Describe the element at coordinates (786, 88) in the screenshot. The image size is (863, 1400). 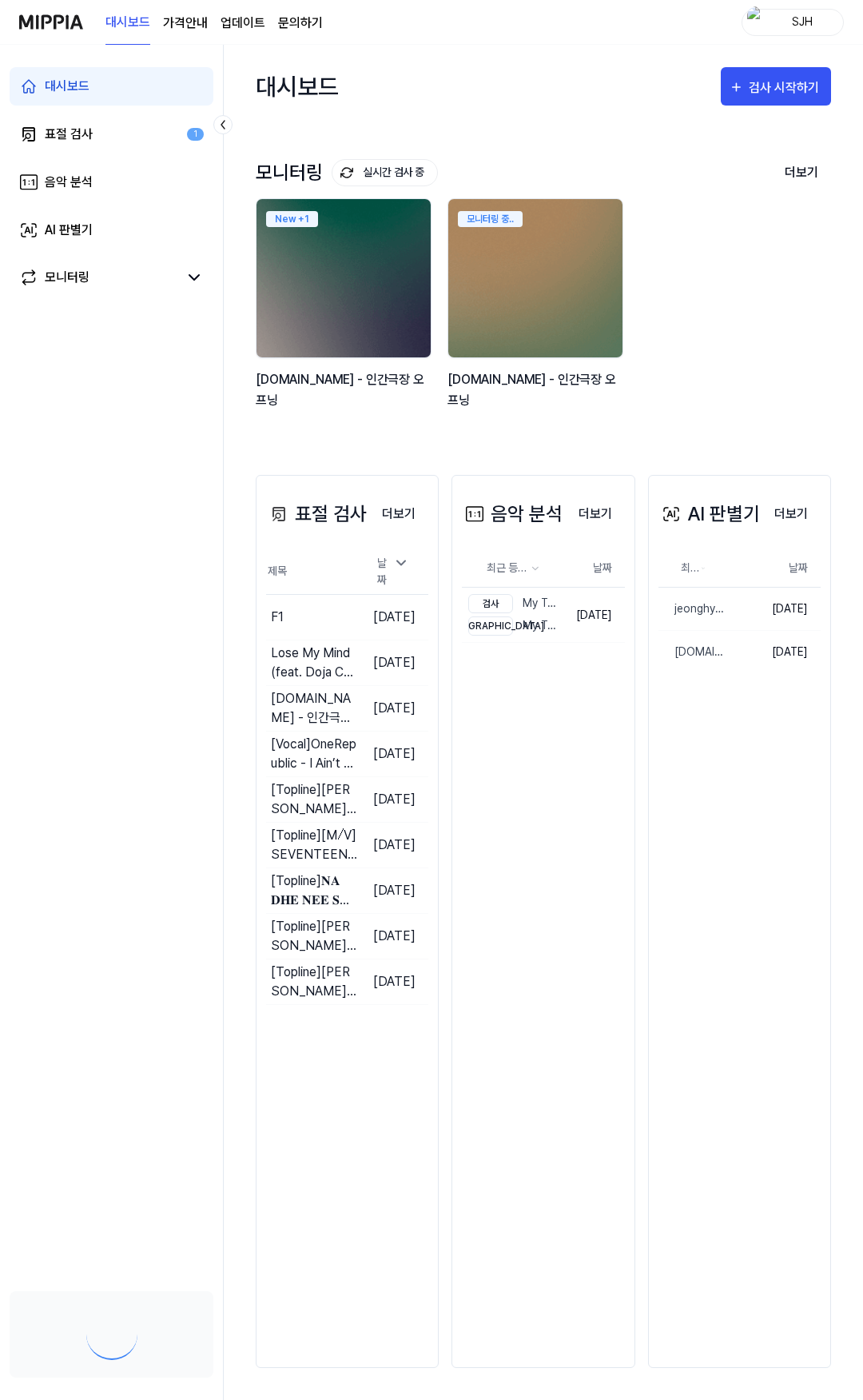
I see `div: 검사 시작하기` at that location.